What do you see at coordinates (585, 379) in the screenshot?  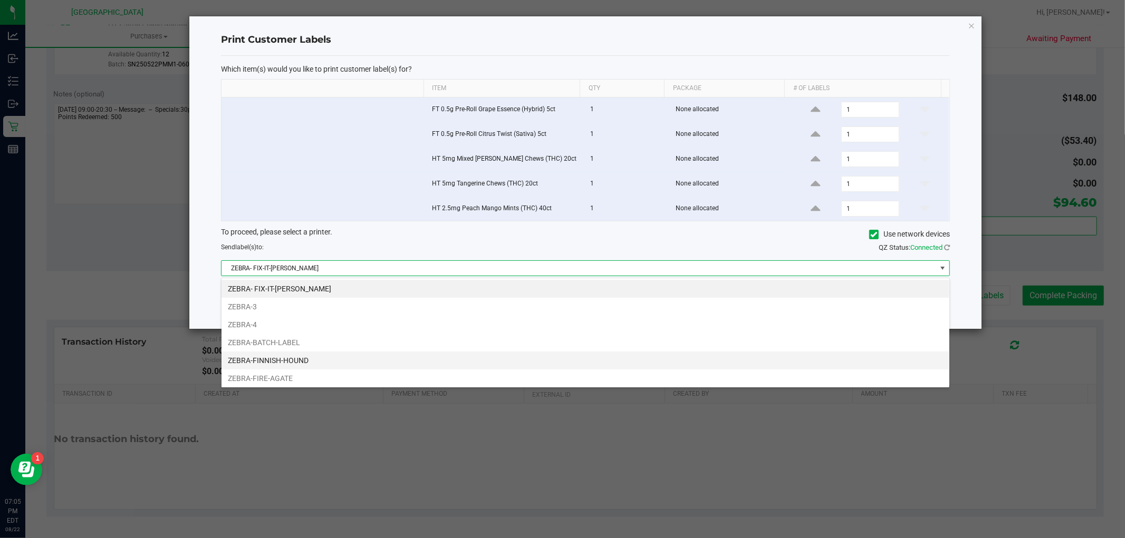 I see `li: ZEBRA-FIRE-AGATE` at bounding box center [585, 379].